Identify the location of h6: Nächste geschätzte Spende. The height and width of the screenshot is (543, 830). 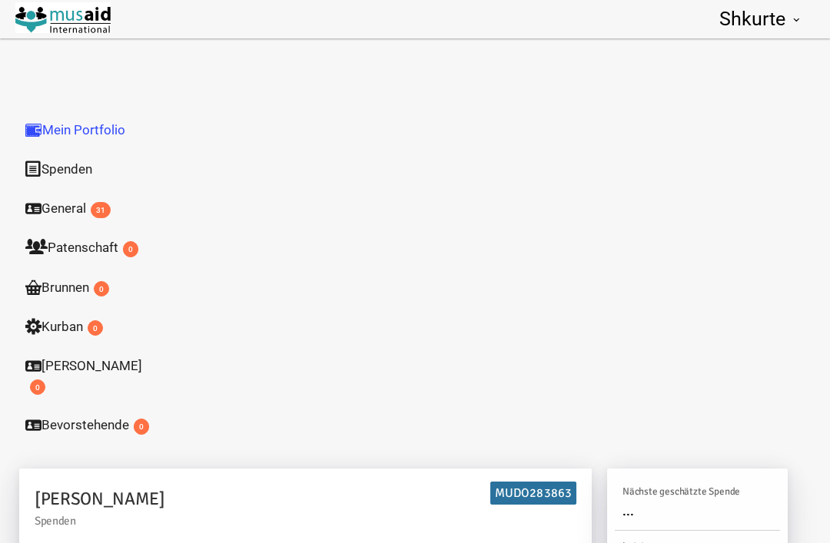
(697, 492).